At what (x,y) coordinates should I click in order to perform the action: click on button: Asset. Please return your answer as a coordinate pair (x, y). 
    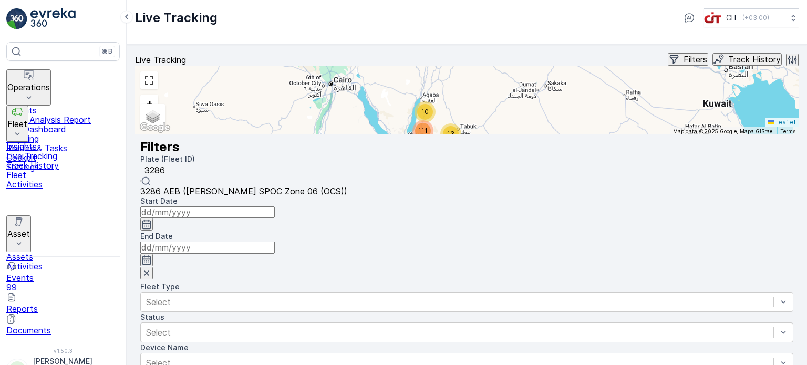
    Looking at the image, I should click on (18, 233).